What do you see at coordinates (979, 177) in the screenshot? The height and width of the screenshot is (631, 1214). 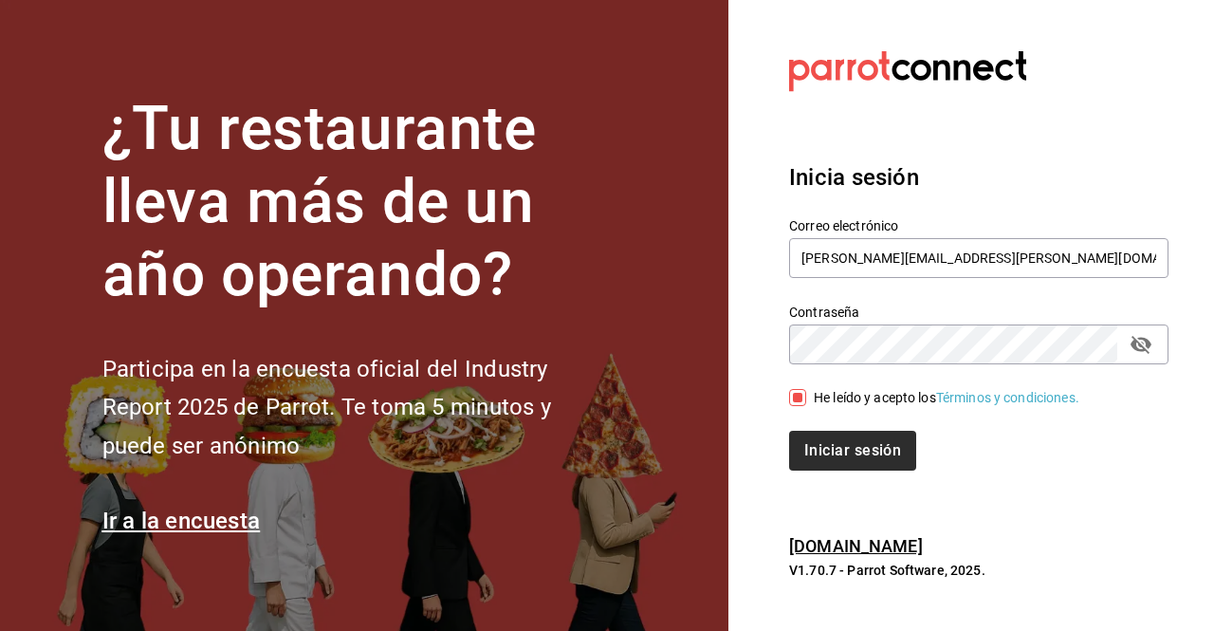 I see `h3: Inicia sesión` at bounding box center [979, 177].